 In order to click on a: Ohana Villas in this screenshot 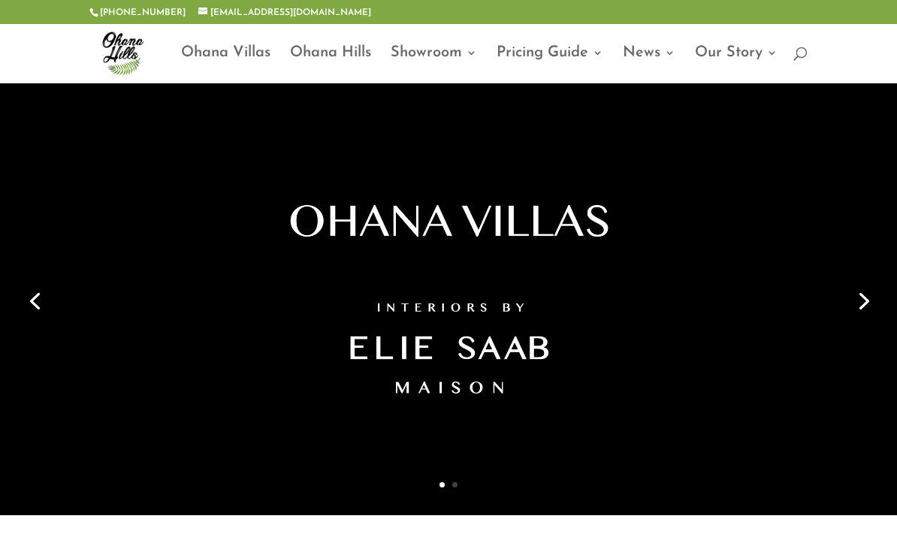, I will do `click(225, 65)`.